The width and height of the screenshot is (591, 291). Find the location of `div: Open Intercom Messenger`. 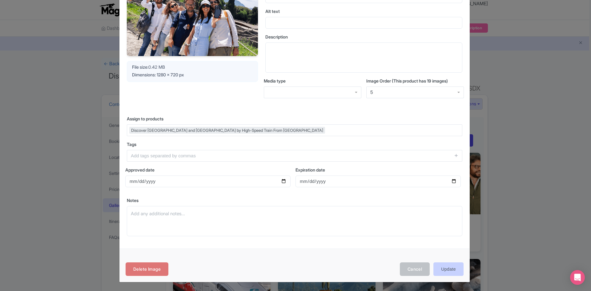

div: Open Intercom Messenger is located at coordinates (578, 278).